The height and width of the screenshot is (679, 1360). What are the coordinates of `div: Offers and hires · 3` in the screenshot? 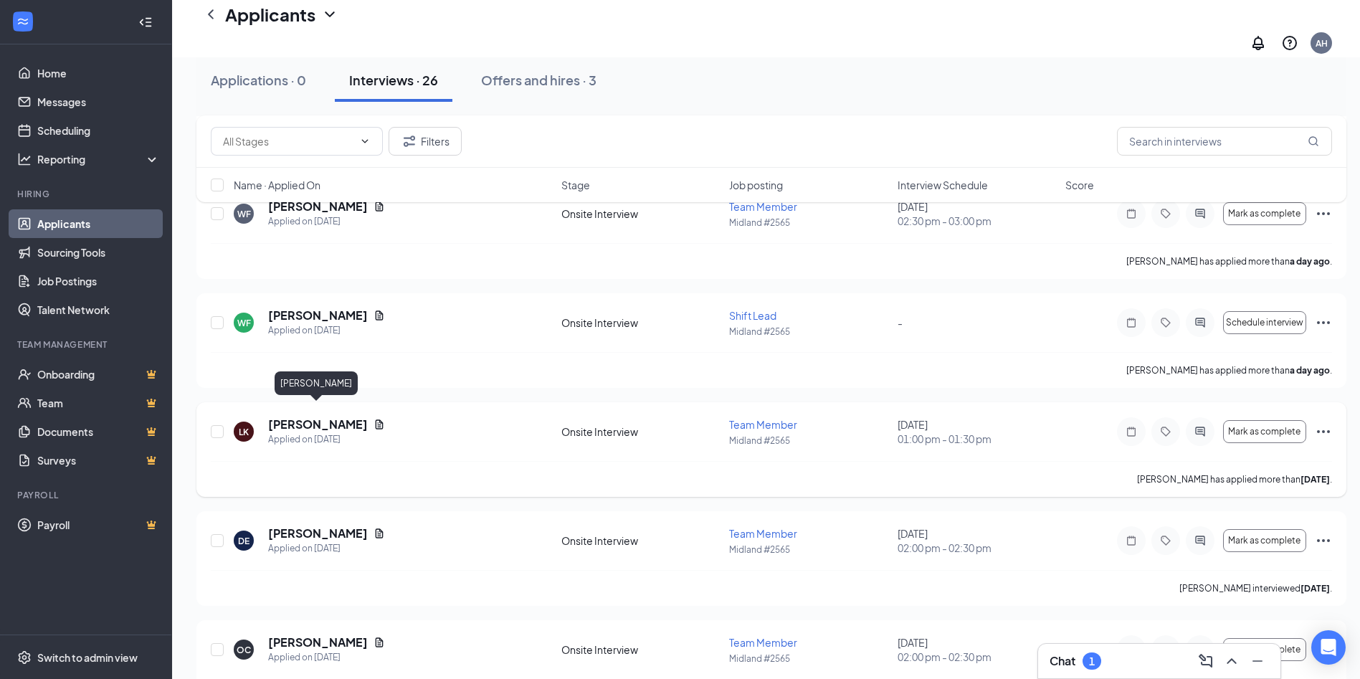 It's located at (538, 80).